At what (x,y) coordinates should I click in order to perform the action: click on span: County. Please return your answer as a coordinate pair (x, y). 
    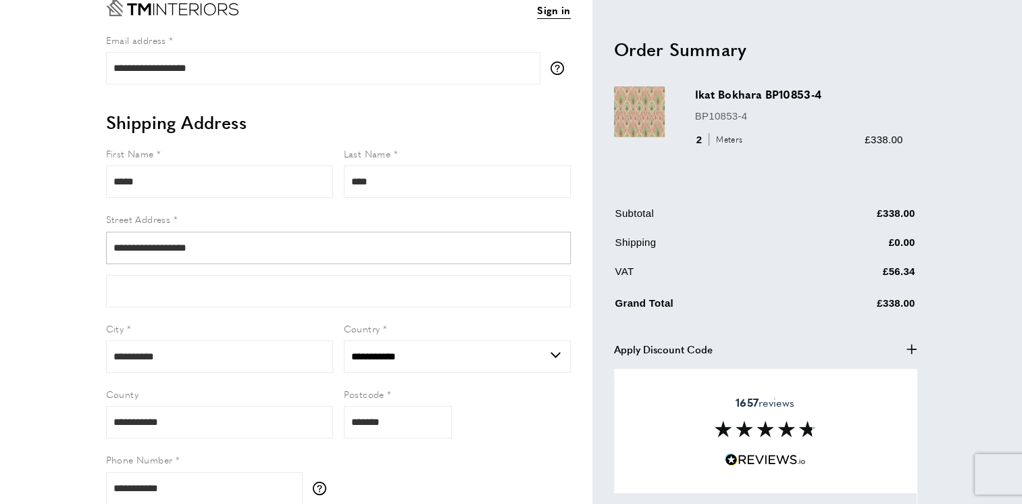
    Looking at the image, I should click on (122, 394).